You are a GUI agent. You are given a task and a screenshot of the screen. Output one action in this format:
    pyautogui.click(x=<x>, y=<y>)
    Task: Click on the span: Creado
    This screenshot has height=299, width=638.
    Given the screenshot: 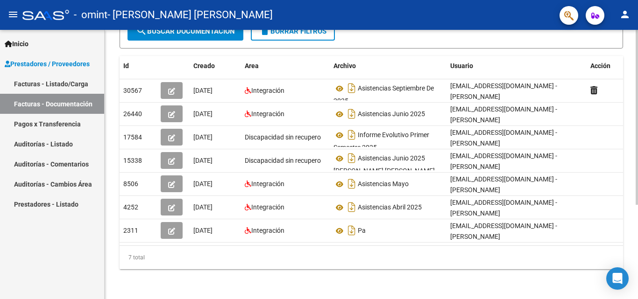 What is the action you would take?
    pyautogui.click(x=204, y=66)
    